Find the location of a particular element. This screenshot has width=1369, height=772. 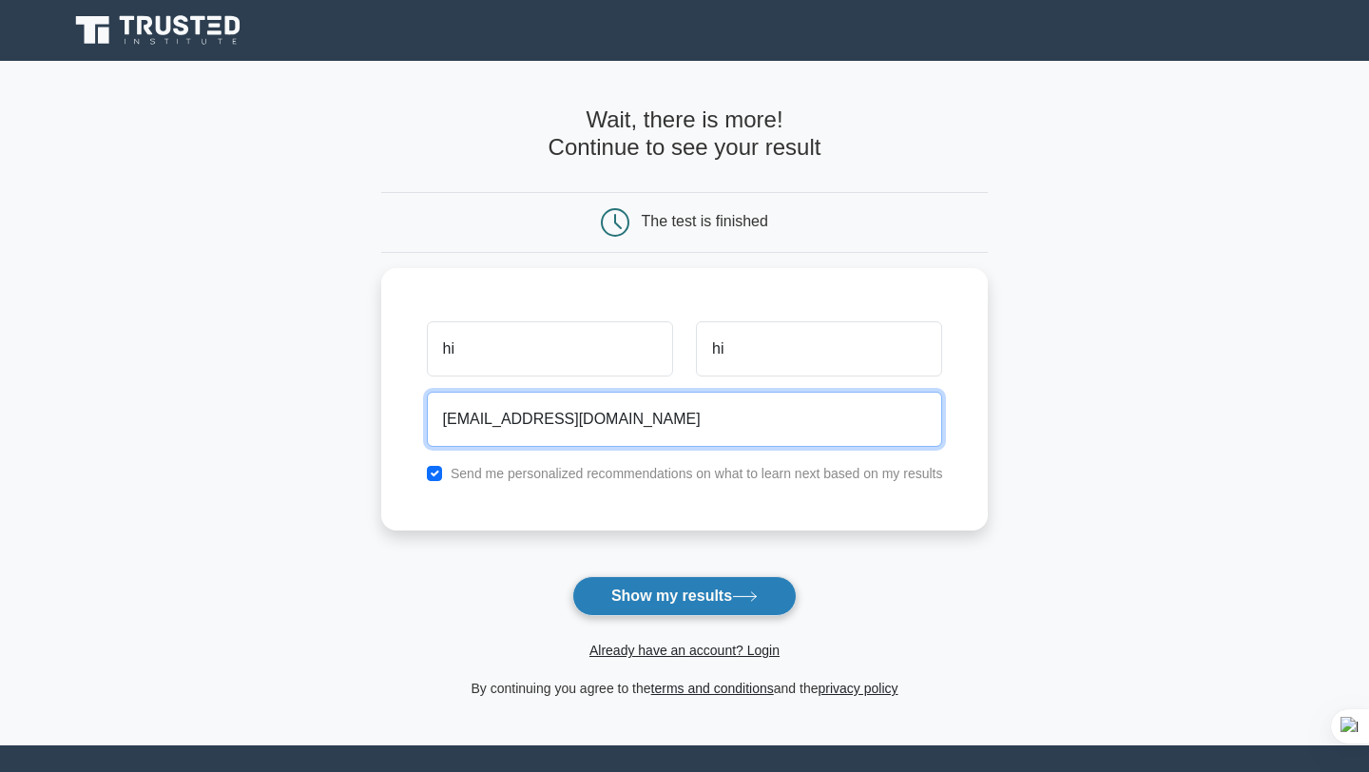

h4: Wait, there is more! Continue to see your result is located at coordinates (685, 134).